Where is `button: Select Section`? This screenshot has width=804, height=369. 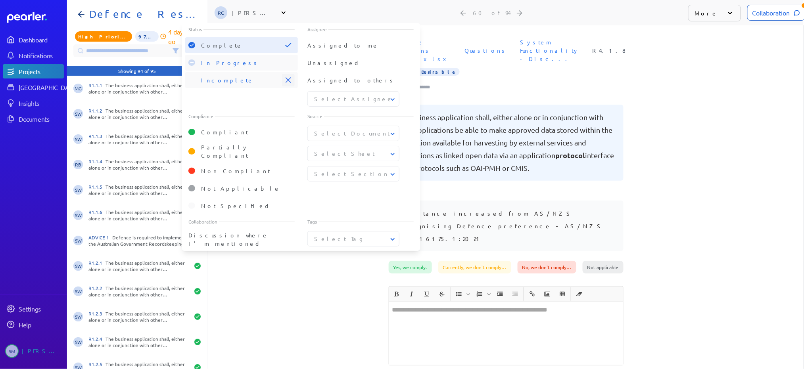
button: Select Section is located at coordinates (354, 174).